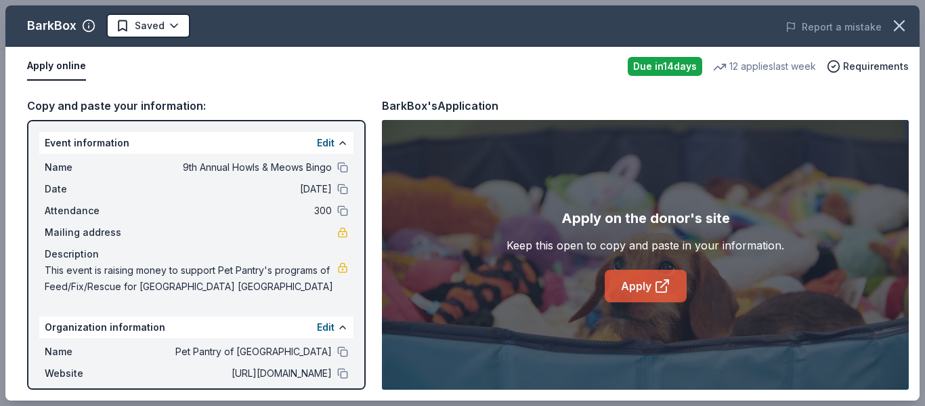  What do you see at coordinates (150, 26) in the screenshot?
I see `span: Saved` at bounding box center [150, 26].